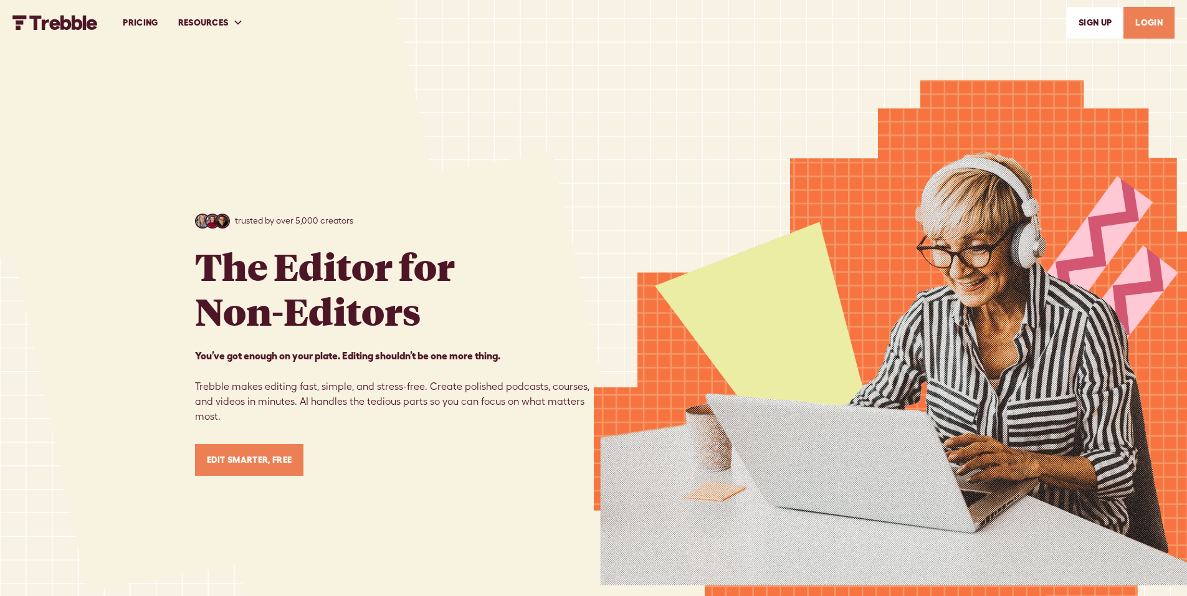 This screenshot has width=1187, height=596. Describe the element at coordinates (1149, 22) in the screenshot. I see `a: LOGIN` at that location.